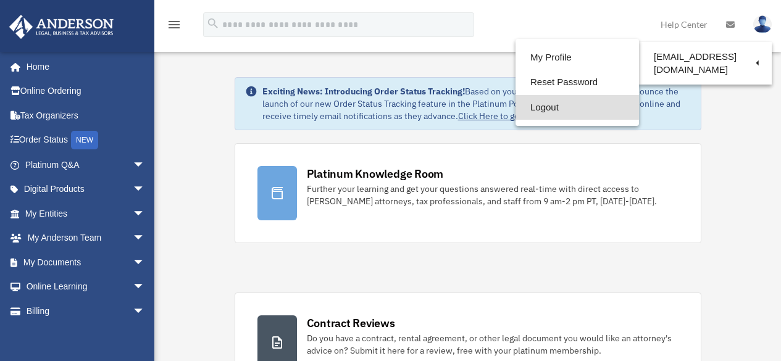 The width and height of the screenshot is (781, 361). I want to click on div: Platinum Knowledge Room, so click(376, 174).